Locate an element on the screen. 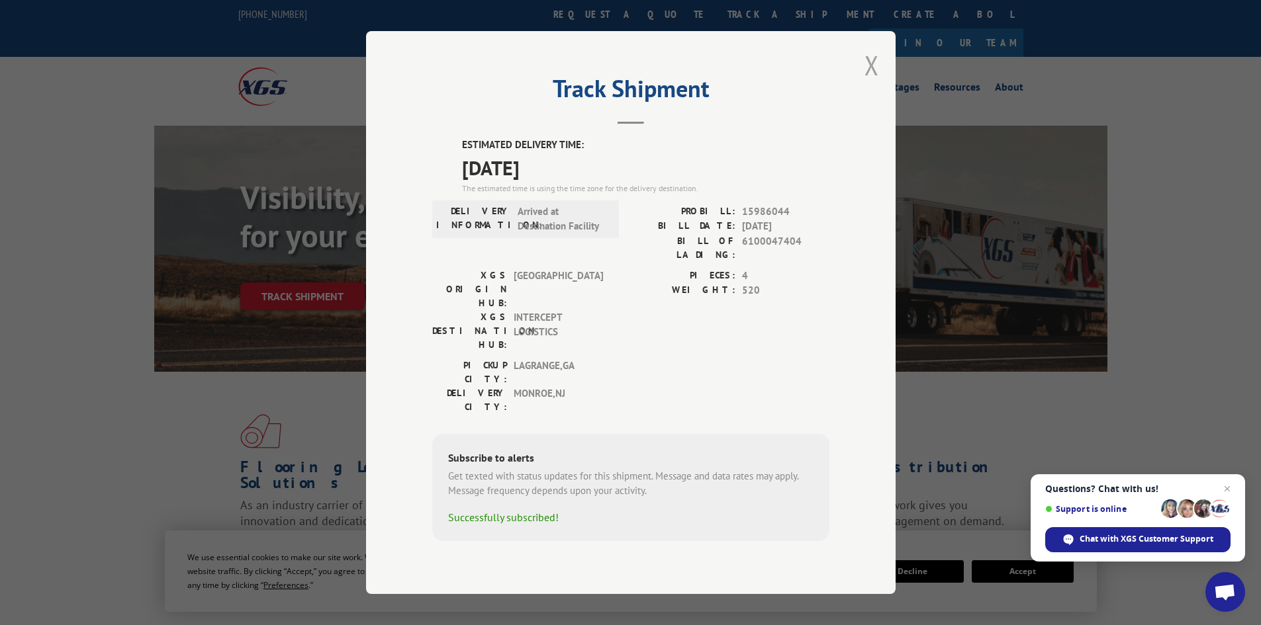  label: ESTIMATED DELIVERY TIME: is located at coordinates (645, 145).